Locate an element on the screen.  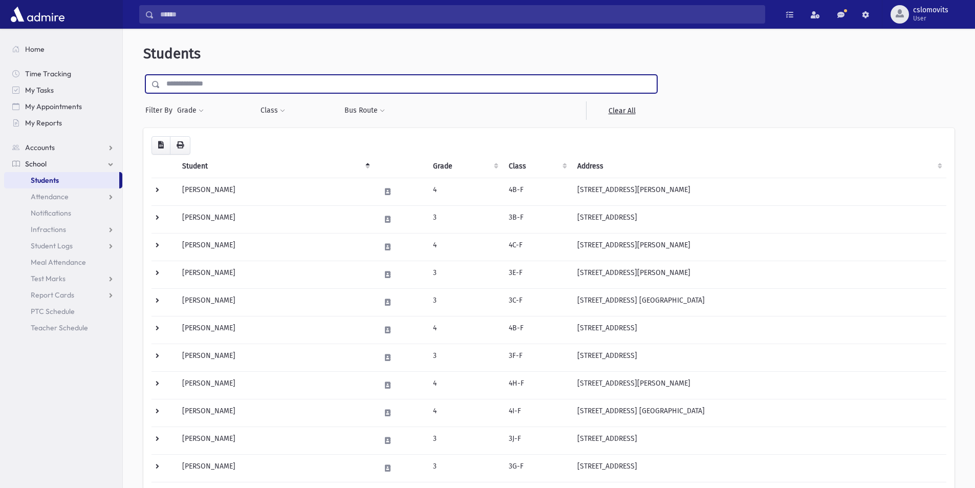
a: Teacher Schedule is located at coordinates (63, 328).